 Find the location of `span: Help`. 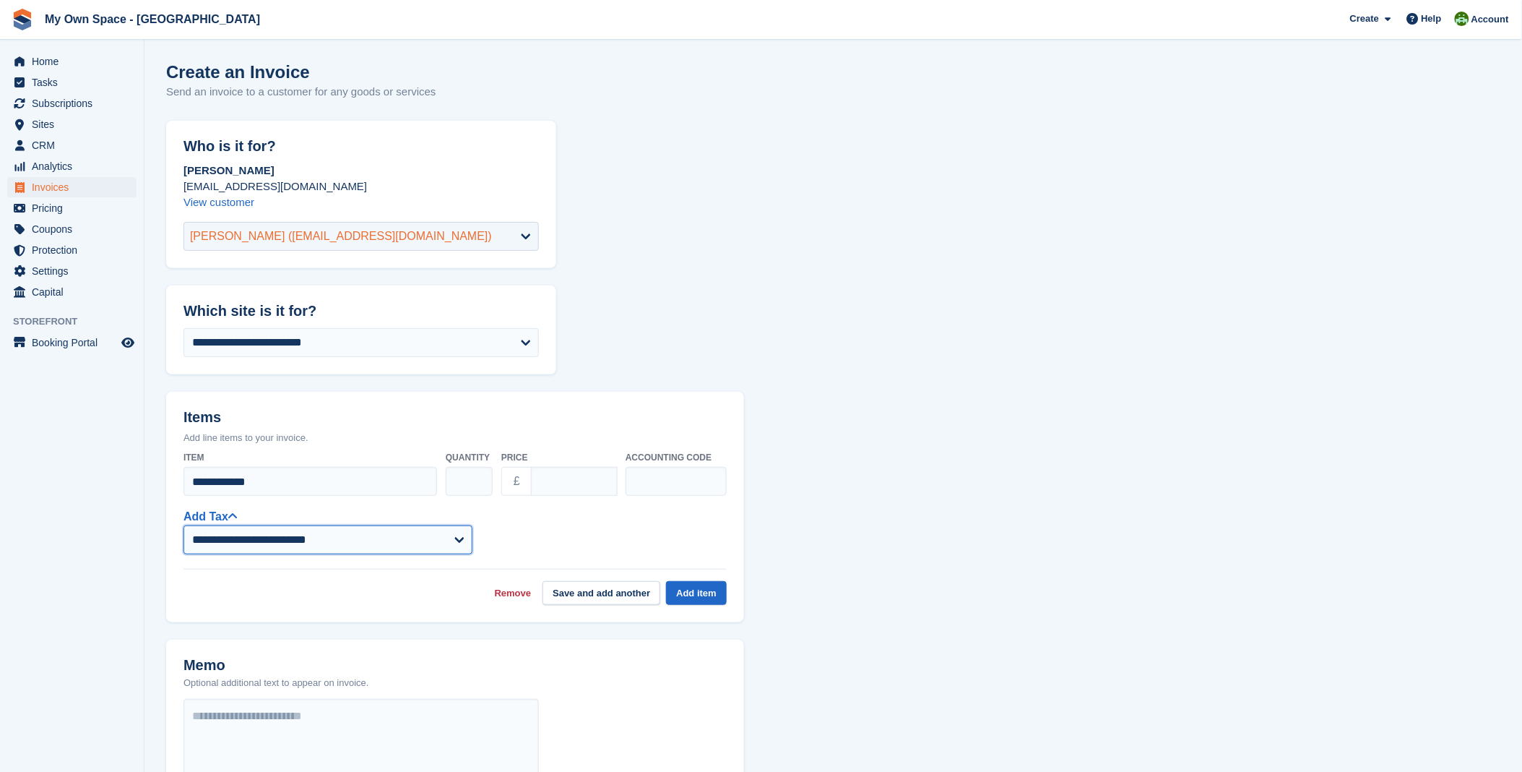

span: Help is located at coordinates (1432, 19).